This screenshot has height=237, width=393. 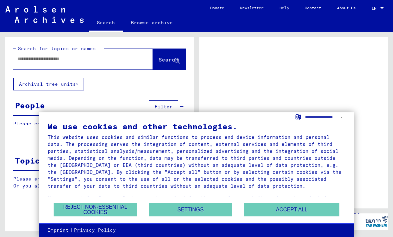 I want to click on div: Topics, so click(x=30, y=161).